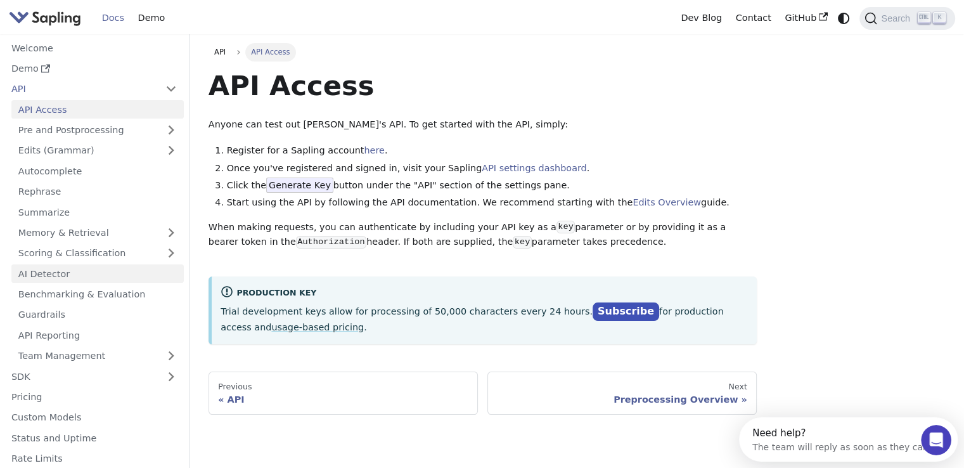 Image resolution: width=964 pixels, height=468 pixels. I want to click on li: Once you've registered and signed in, visit your Sapling ., so click(492, 169).